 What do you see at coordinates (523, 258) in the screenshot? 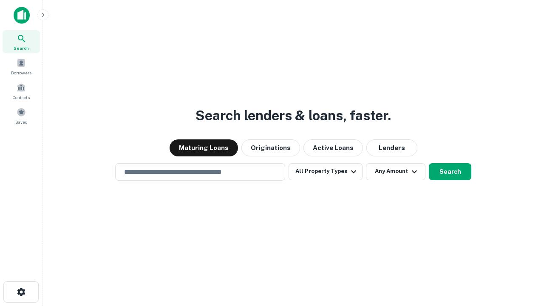
I see `div: Chat Widget` at bounding box center [523, 258].